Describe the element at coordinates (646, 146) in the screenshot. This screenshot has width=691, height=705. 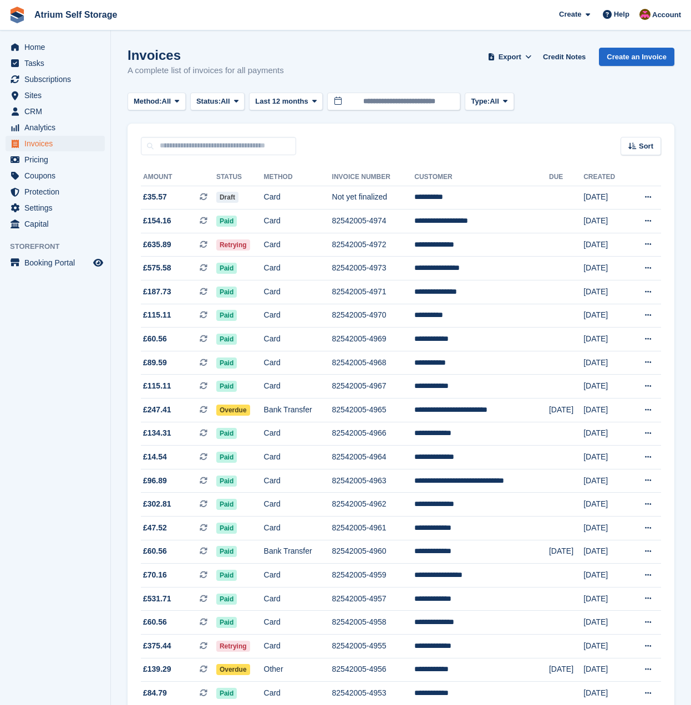
I see `span: Sort` at that location.